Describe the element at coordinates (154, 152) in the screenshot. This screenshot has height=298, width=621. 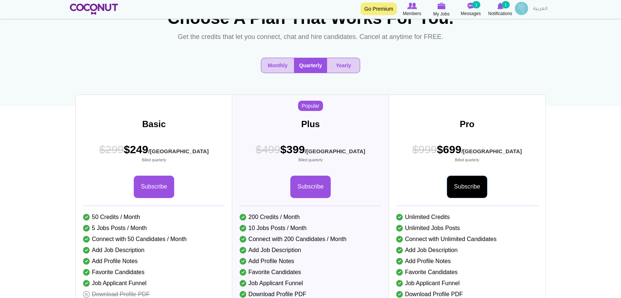
I see `span: $249` at that location.